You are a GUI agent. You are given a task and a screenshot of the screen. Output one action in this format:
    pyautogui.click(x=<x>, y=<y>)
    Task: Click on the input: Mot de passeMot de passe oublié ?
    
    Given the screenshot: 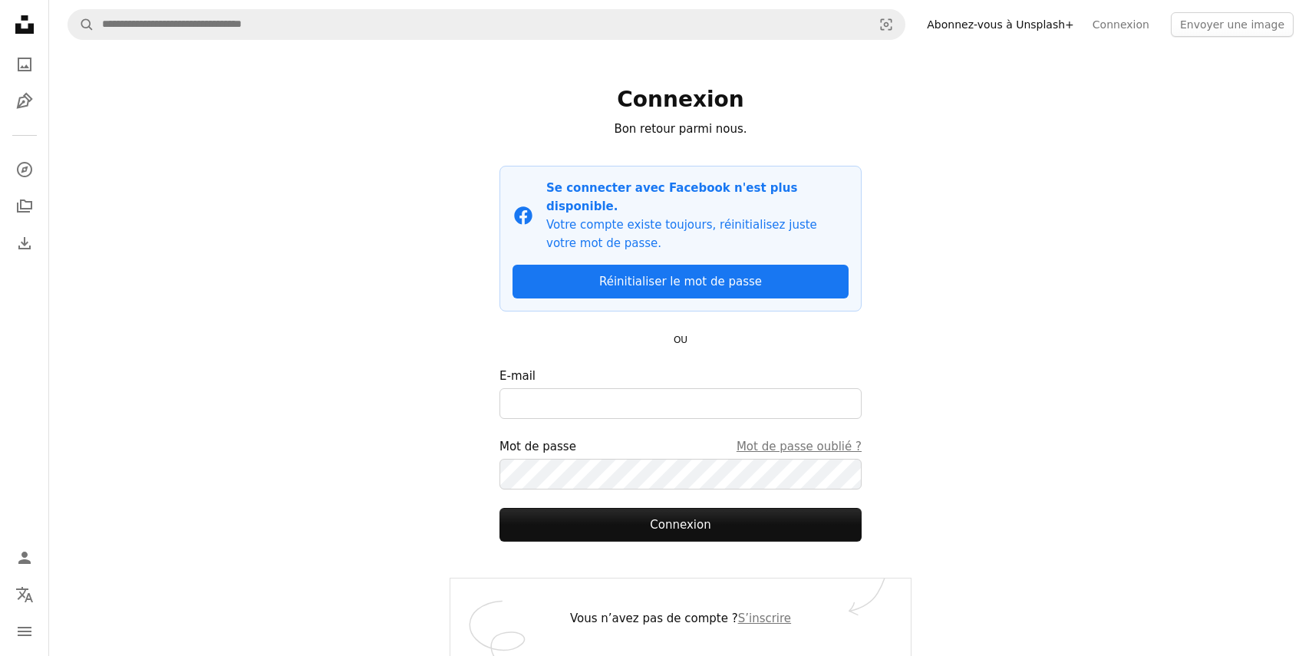 What is the action you would take?
    pyautogui.click(x=681, y=474)
    